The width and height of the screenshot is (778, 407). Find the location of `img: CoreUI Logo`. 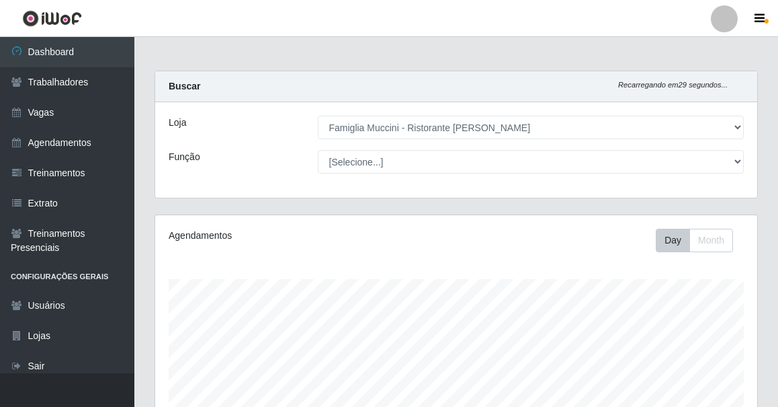

img: CoreUI Logo is located at coordinates (52, 18).